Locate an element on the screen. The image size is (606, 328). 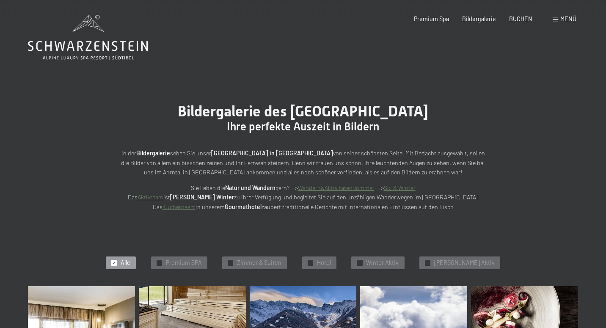
span: Zimmer & Suiten is located at coordinates (259, 263).